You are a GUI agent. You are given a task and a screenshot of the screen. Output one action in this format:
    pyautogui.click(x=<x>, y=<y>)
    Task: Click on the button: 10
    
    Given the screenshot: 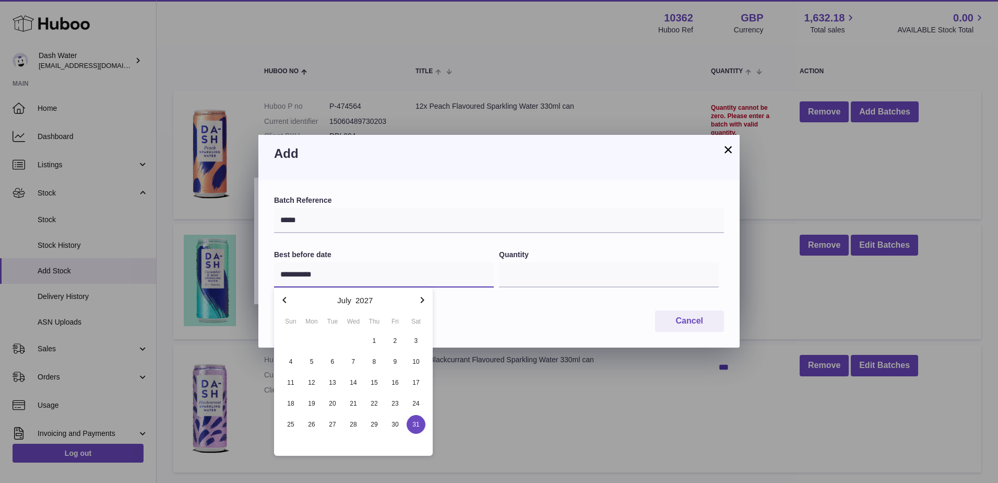 What is the action you would take?
    pyautogui.click(x=416, y=361)
    